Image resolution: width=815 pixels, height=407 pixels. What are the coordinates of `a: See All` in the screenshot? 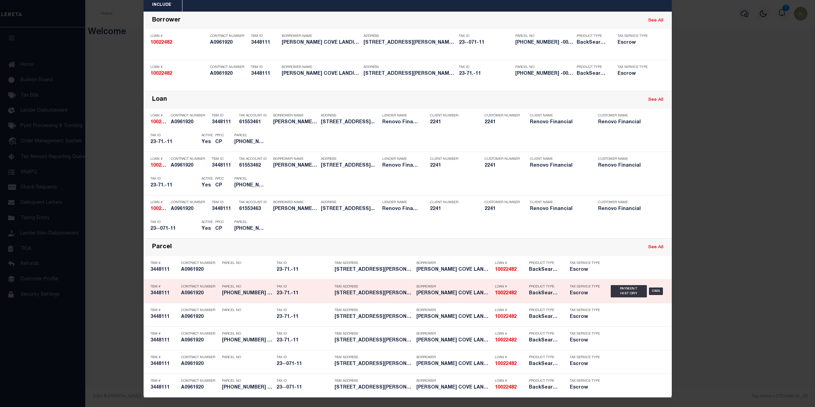 It's located at (656, 20).